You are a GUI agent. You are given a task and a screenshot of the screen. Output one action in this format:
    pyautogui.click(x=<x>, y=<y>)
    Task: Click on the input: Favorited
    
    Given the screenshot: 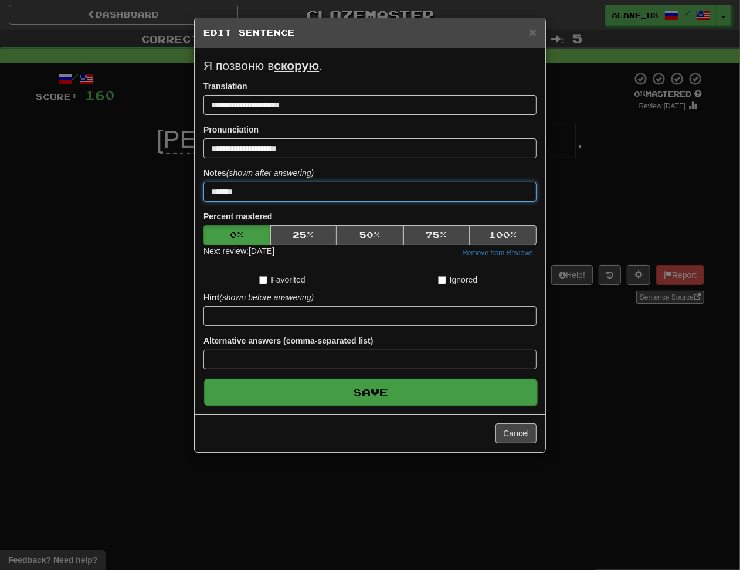 What is the action you would take?
    pyautogui.click(x=263, y=280)
    